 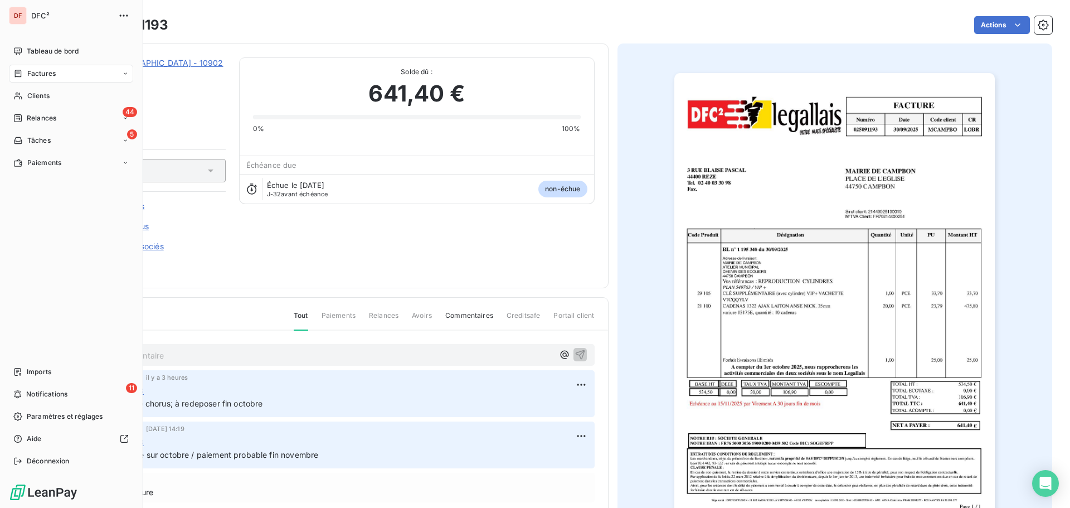 What do you see at coordinates (298, 194) in the screenshot?
I see `span: avant échéance` at bounding box center [298, 194].